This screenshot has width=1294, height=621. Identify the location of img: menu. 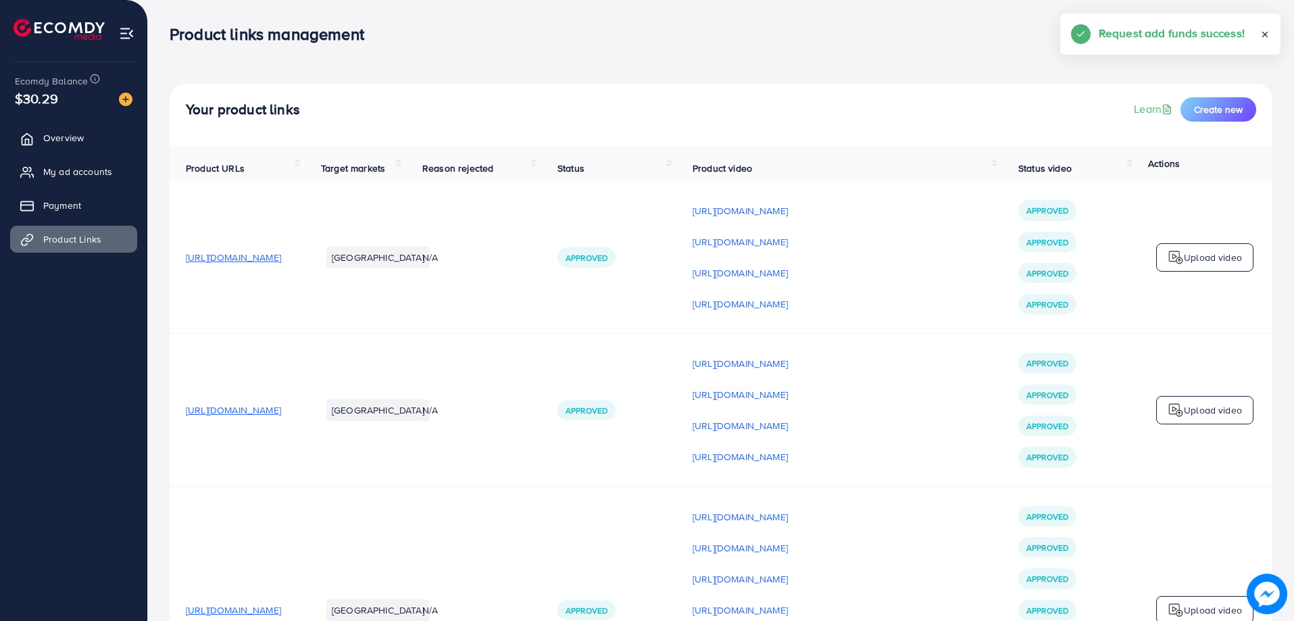
(126, 33).